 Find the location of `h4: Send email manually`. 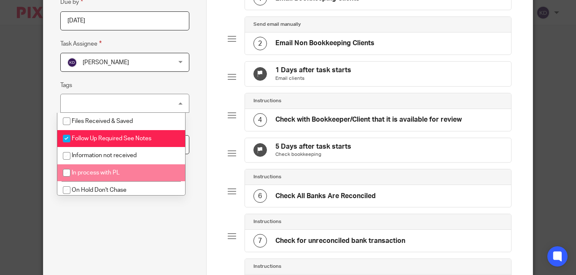

h4: Send email manually is located at coordinates (277, 24).